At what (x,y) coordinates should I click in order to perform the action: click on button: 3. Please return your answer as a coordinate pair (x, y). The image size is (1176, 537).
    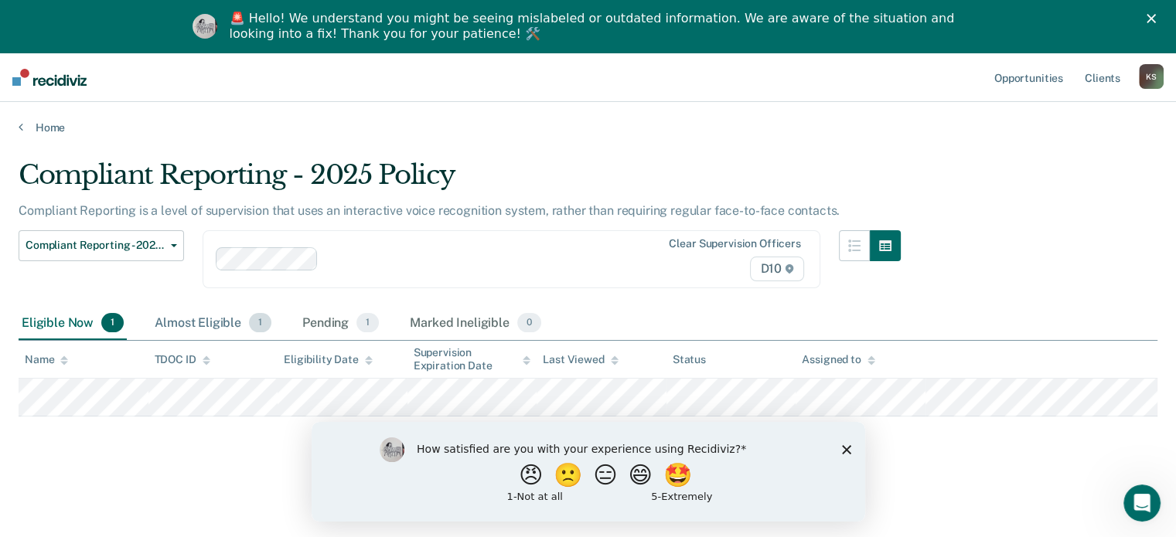
    Looking at the image, I should click on (295, 53).